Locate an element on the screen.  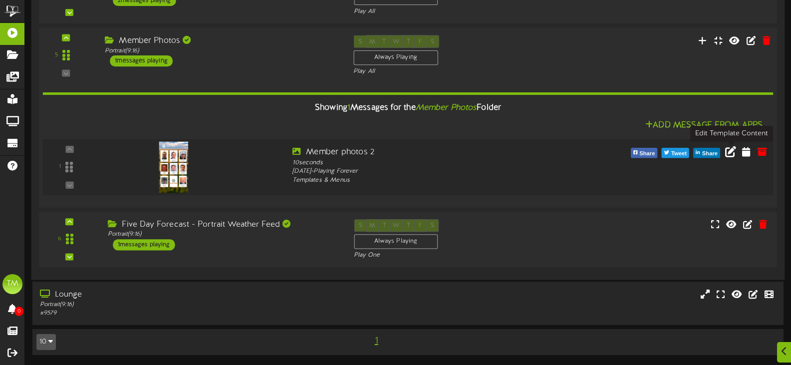
div: Lounge is located at coordinates (189, 294).